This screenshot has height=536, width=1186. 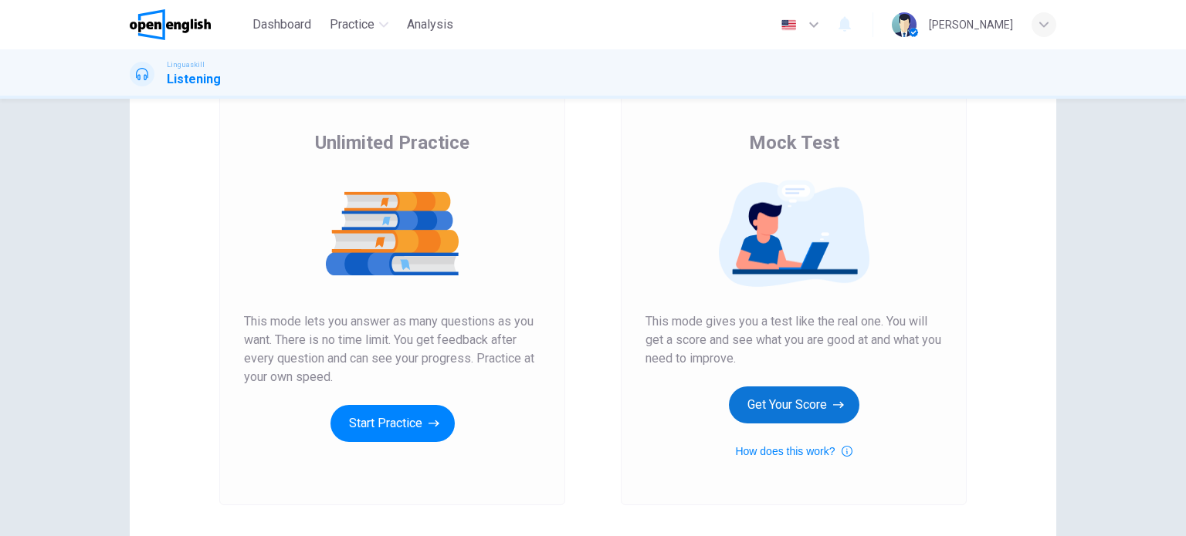 What do you see at coordinates (188, 25) in the screenshot?
I see `a: OpenEnglish logo` at bounding box center [188, 25].